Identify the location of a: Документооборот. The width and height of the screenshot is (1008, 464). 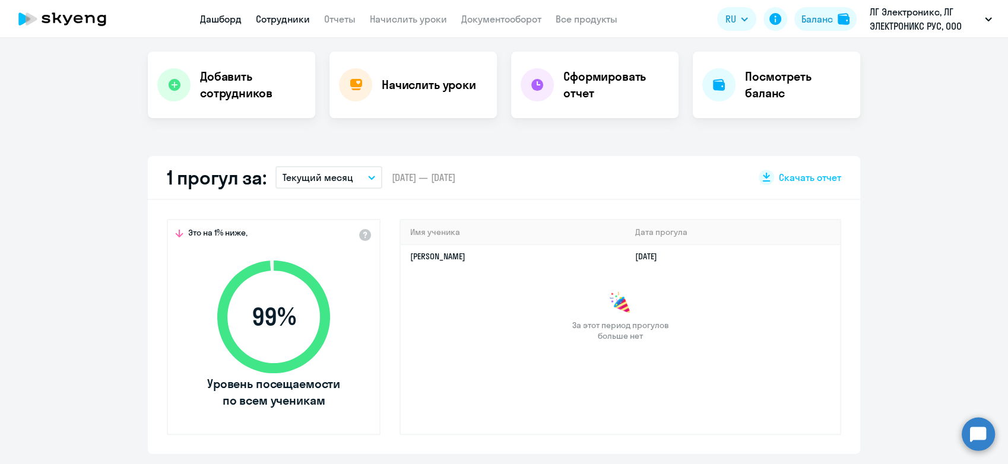
(501, 19).